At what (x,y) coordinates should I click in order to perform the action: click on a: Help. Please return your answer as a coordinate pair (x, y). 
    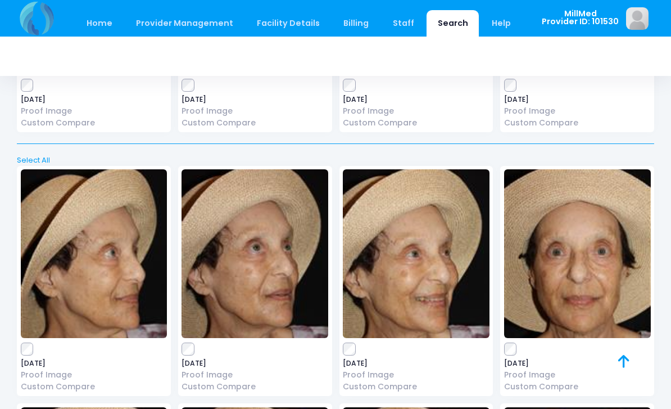
    Looking at the image, I should click on (501, 23).